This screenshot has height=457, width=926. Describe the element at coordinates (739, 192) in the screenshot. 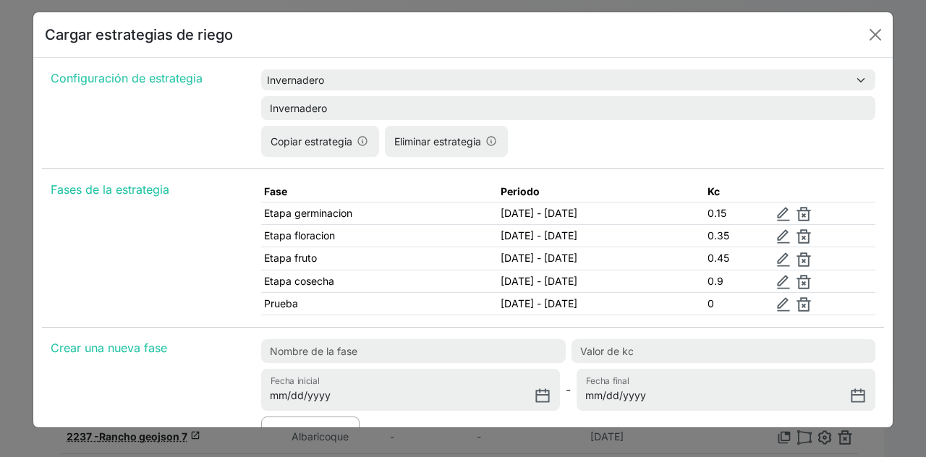

I see `th: Kc` at that location.